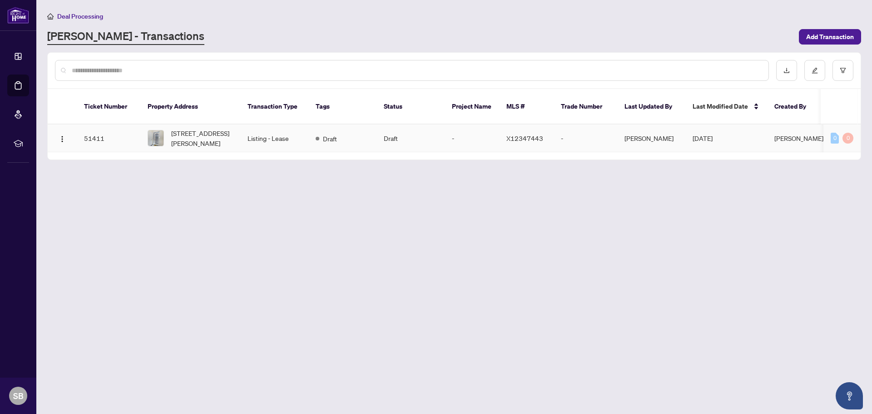 This screenshot has height=414, width=872. Describe the element at coordinates (843, 70) in the screenshot. I see `button: filter` at that location.